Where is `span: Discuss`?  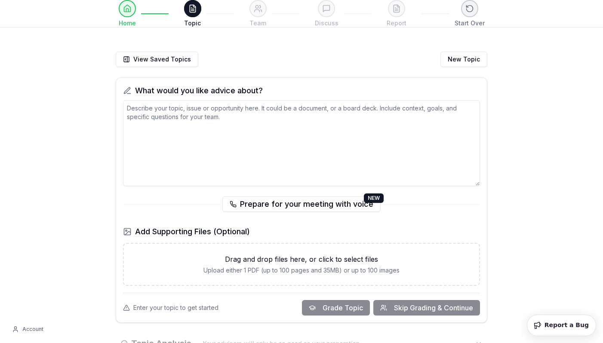 span: Discuss is located at coordinates (326, 23).